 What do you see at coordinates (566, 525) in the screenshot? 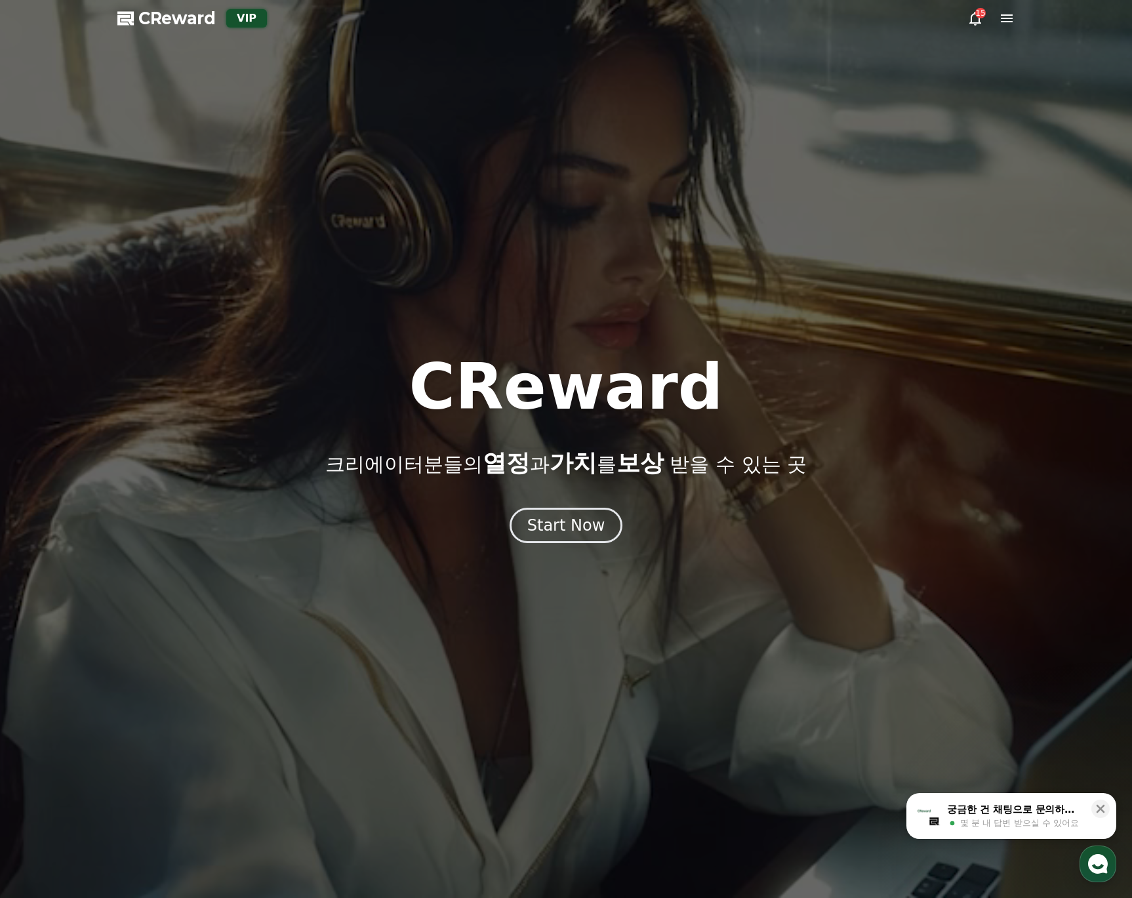
I see `button: Start Now` at bounding box center [566, 525].